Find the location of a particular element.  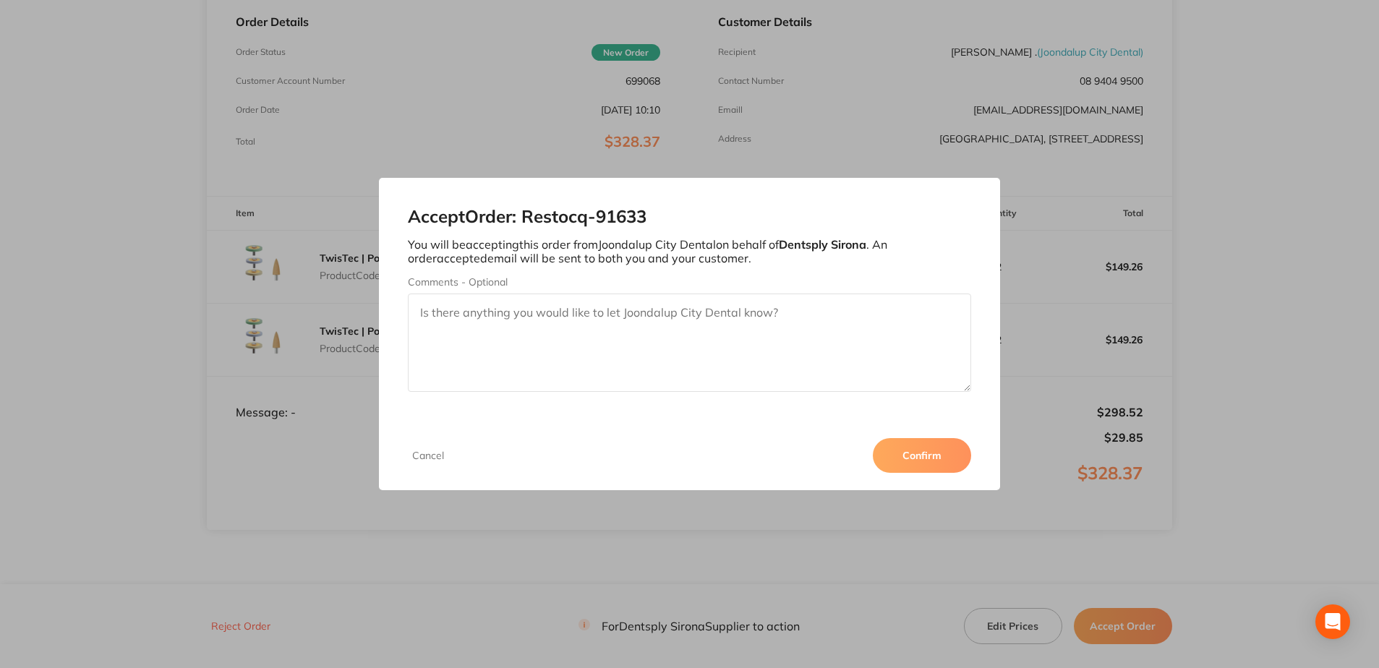

b: Dentsply Sirona is located at coordinates (822, 244).